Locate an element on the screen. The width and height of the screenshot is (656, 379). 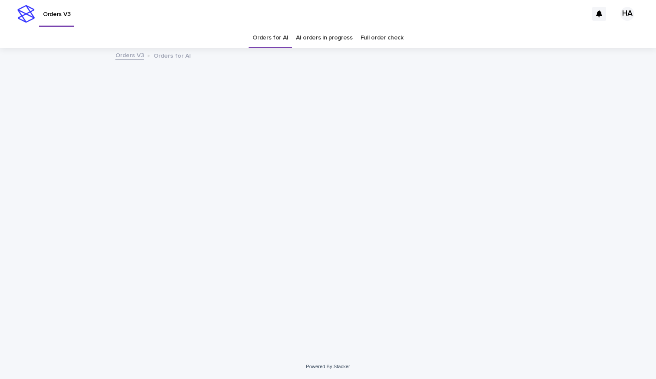
a: Powered By Stacker is located at coordinates (327, 366).